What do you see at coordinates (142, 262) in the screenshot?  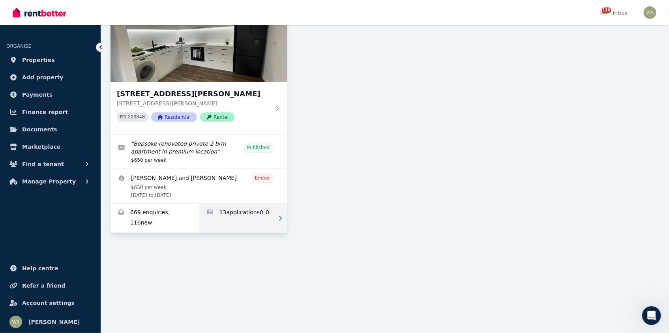 I see `button: Send a message…` at bounding box center [142, 262].